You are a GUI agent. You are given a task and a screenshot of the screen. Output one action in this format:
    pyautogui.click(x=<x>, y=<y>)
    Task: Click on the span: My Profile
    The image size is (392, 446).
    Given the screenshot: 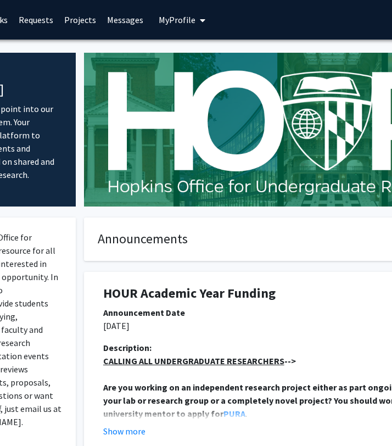 What is the action you would take?
    pyautogui.click(x=177, y=20)
    